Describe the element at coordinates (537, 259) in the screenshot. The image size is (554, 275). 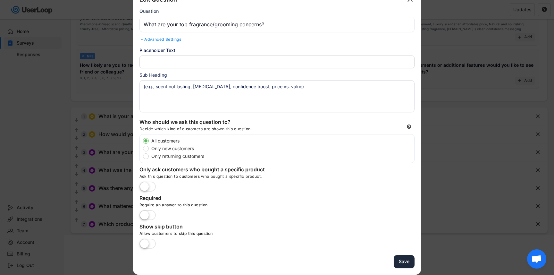
I see `div: Open chat` at that location.